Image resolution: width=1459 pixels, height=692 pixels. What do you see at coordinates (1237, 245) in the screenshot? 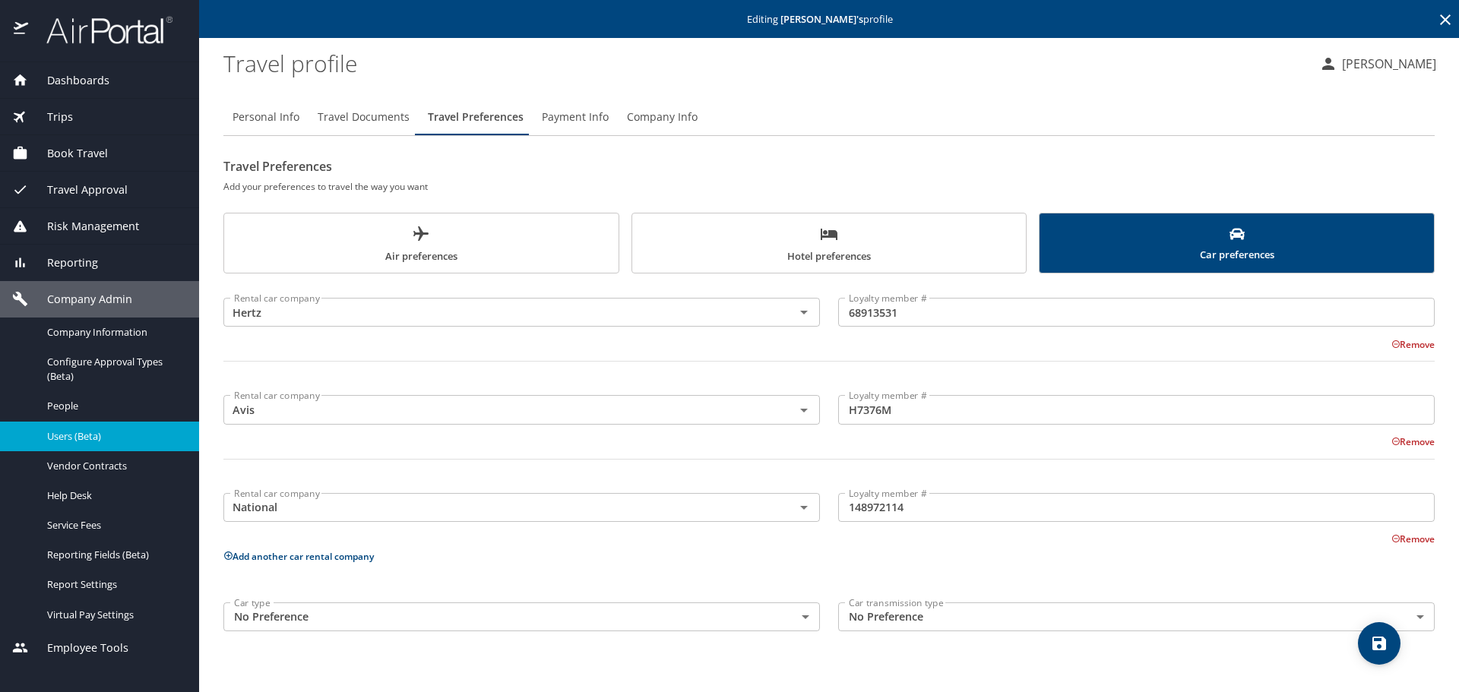
I see `span: Car preferences` at bounding box center [1237, 245].